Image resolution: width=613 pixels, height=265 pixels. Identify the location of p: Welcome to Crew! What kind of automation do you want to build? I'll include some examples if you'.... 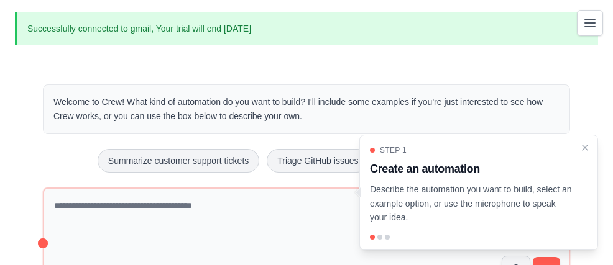
(306, 109).